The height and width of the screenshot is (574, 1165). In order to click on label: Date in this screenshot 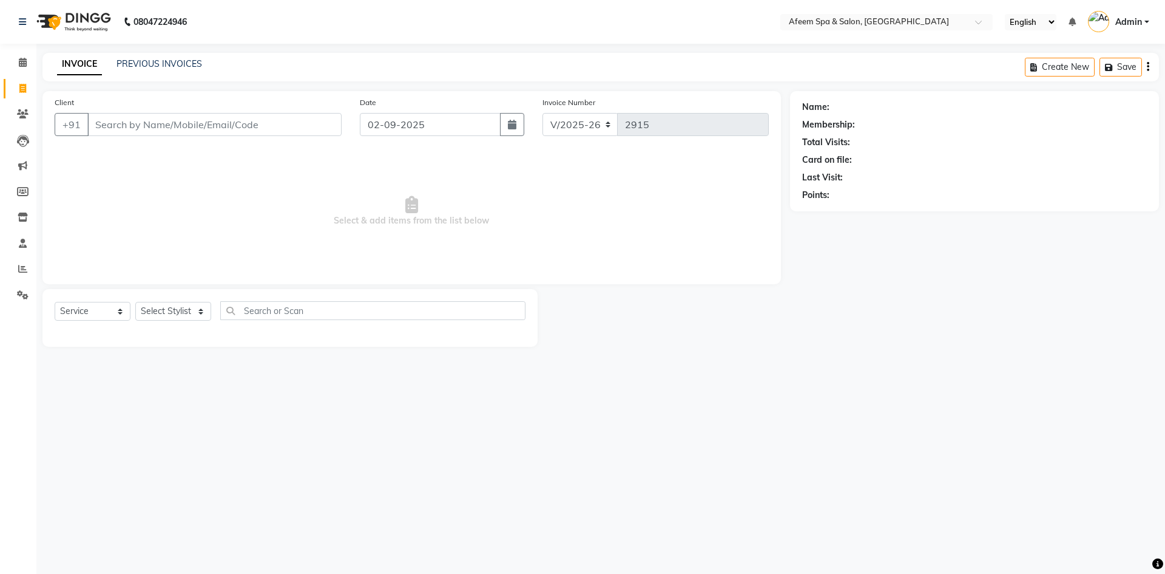, I will do `click(368, 103)`.